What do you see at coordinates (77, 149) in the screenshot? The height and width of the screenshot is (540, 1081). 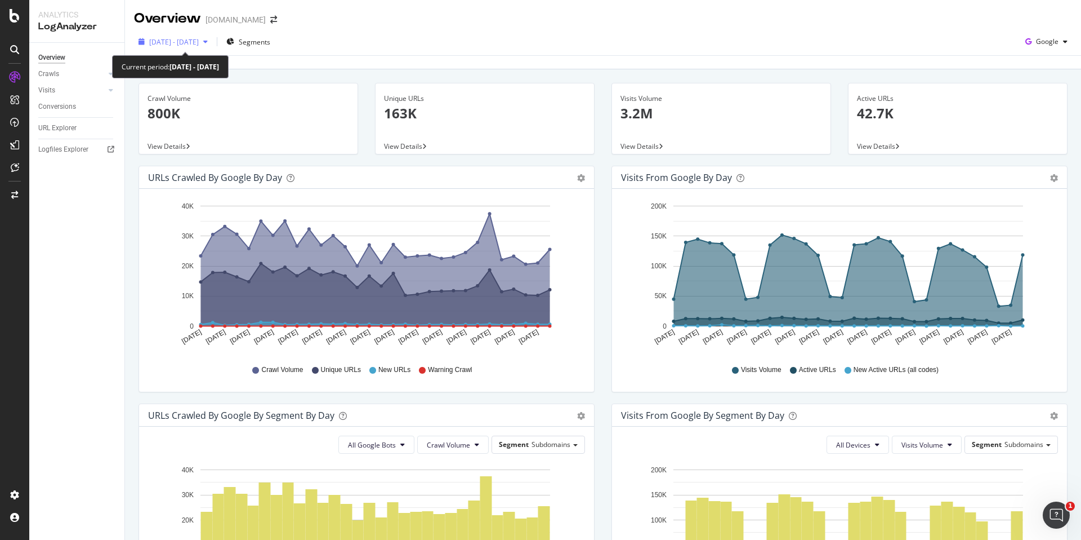 I see `a: Logfiles Explorer` at bounding box center [77, 149].